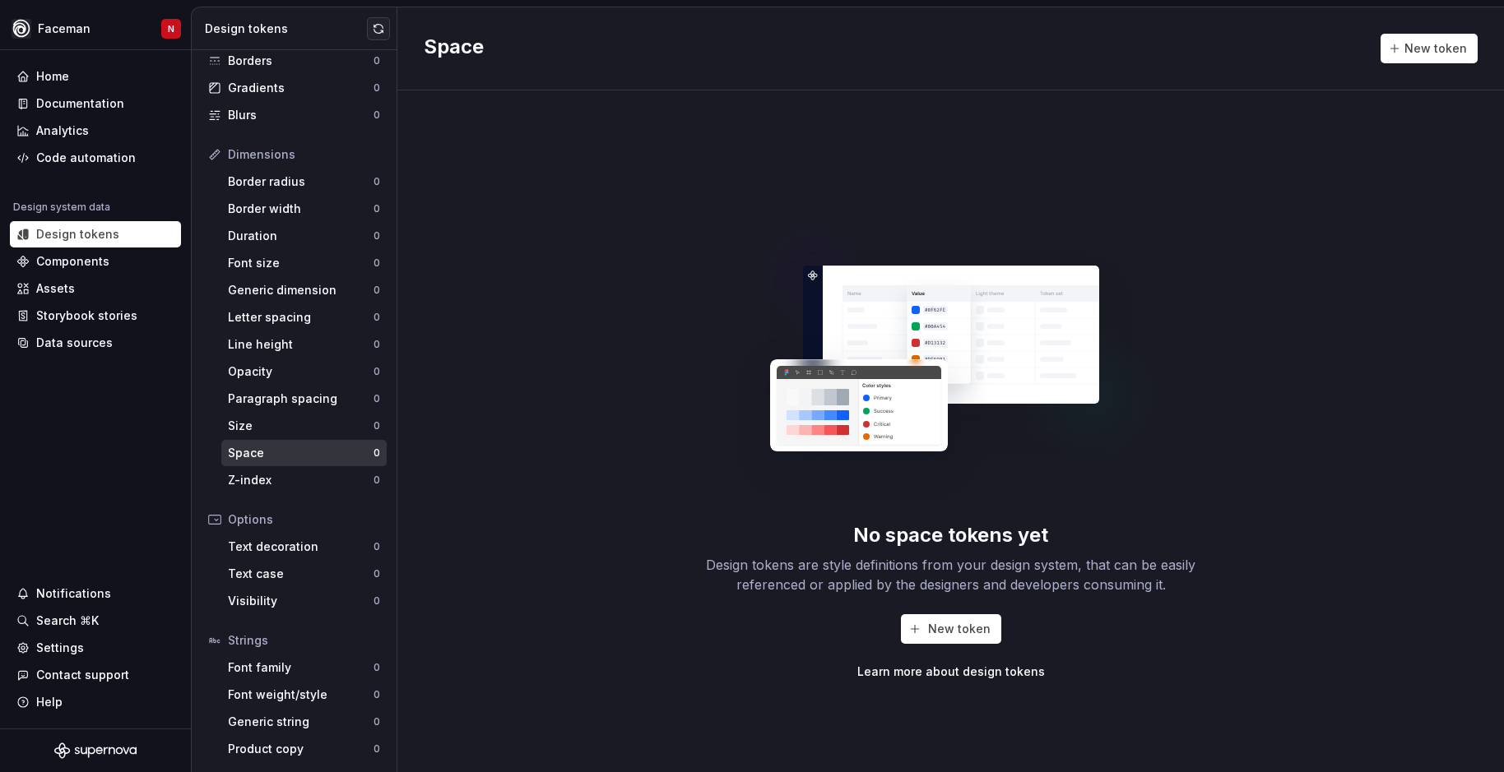 The width and height of the screenshot is (1504, 772). Describe the element at coordinates (300, 601) in the screenshot. I see `div: Visibility` at that location.